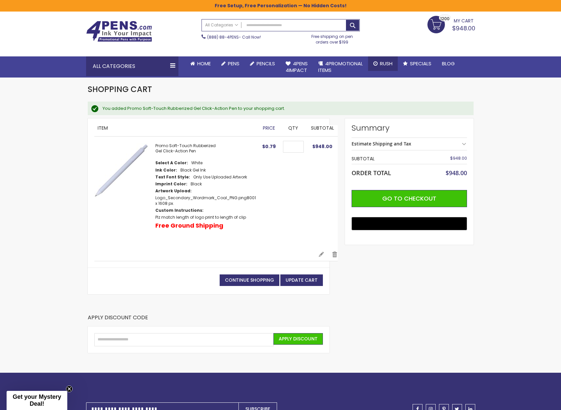  What do you see at coordinates (390, 159) in the screenshot?
I see `th: Subtotal` at bounding box center [390, 159].